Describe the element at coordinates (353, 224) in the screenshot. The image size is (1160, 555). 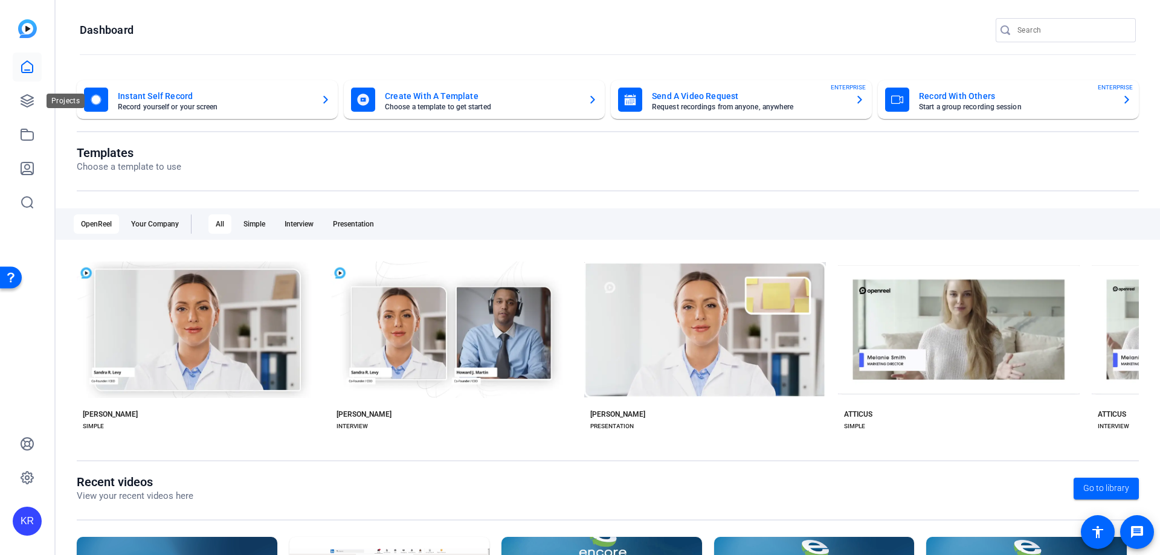
I see `div: Presentation` at that location.